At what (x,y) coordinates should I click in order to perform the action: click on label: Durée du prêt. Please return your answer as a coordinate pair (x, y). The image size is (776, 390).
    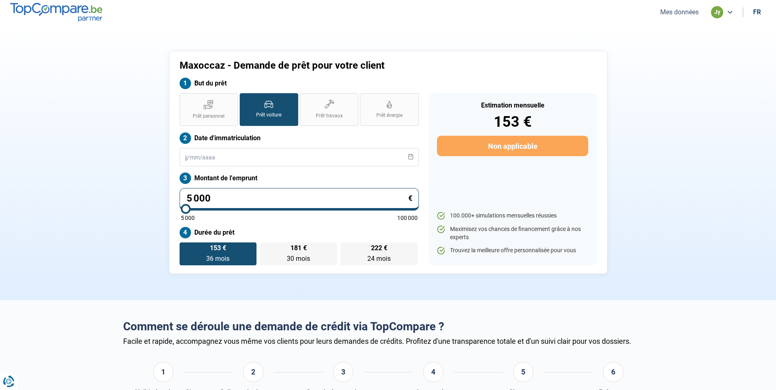
    Looking at the image, I should click on (299, 233).